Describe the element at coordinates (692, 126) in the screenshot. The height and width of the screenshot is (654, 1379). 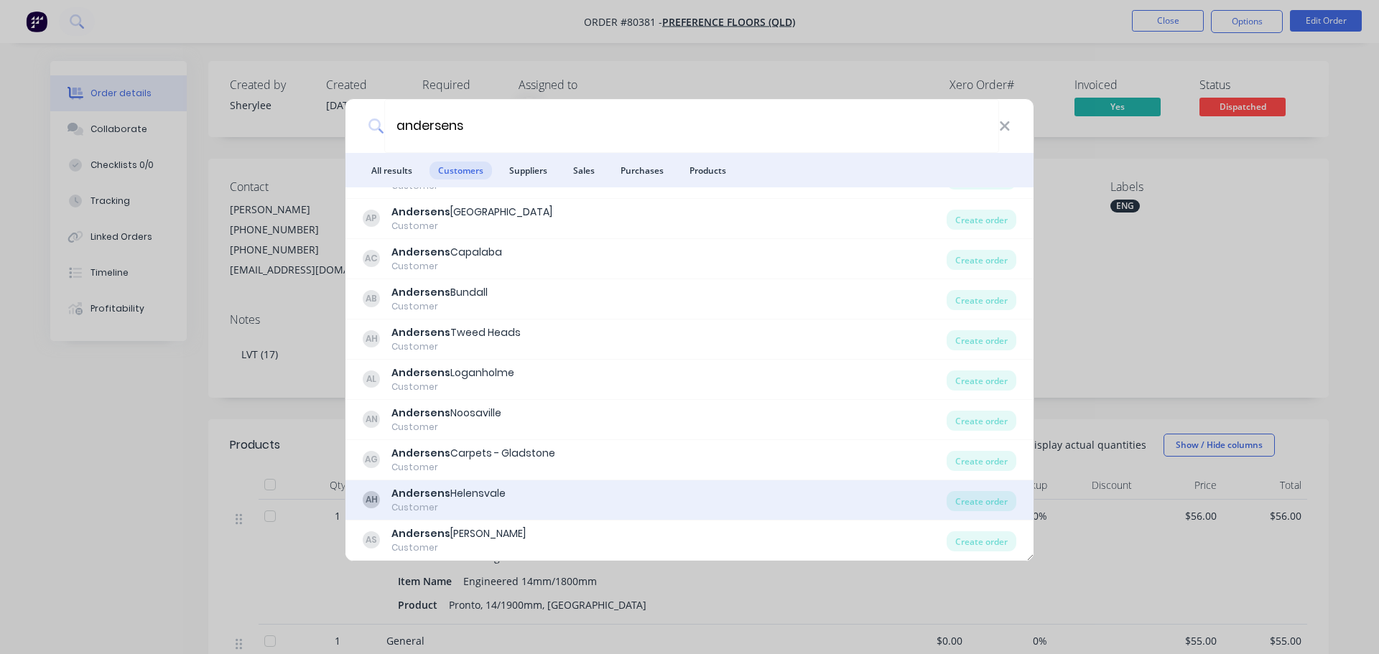
I see `input: Start typing a customer or supplier name to create a new order...` at that location.